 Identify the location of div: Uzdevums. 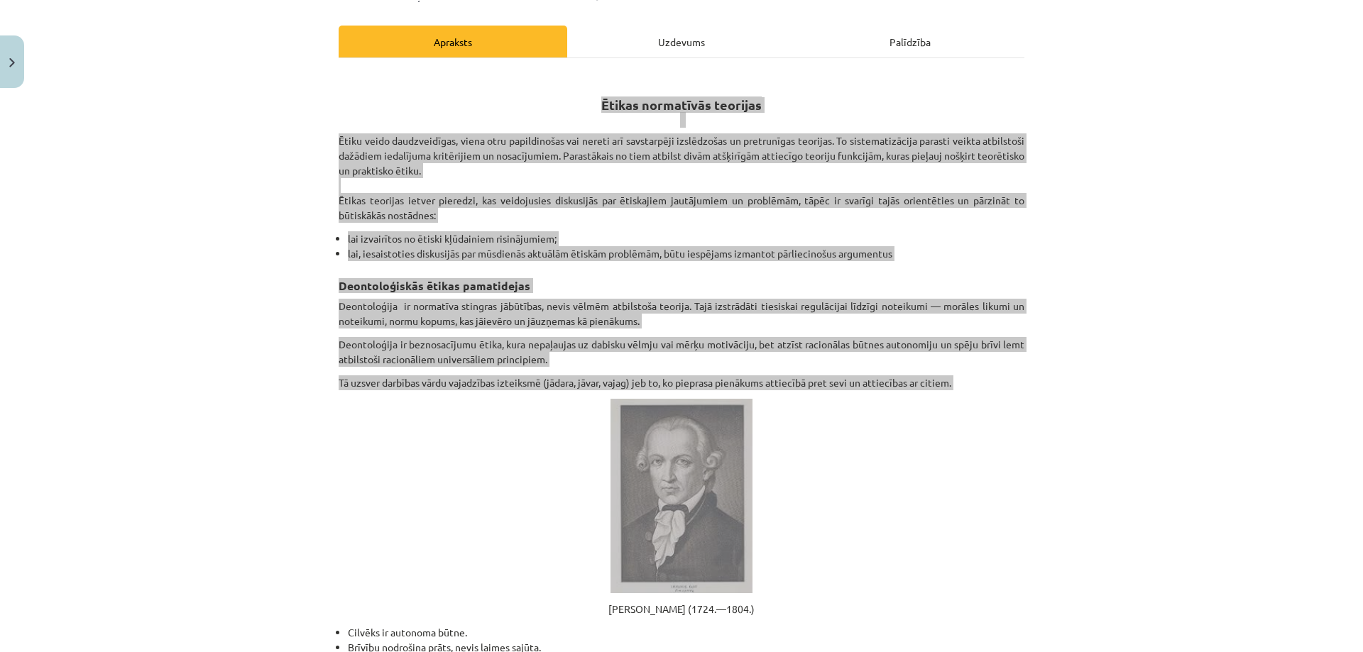
(682, 41).